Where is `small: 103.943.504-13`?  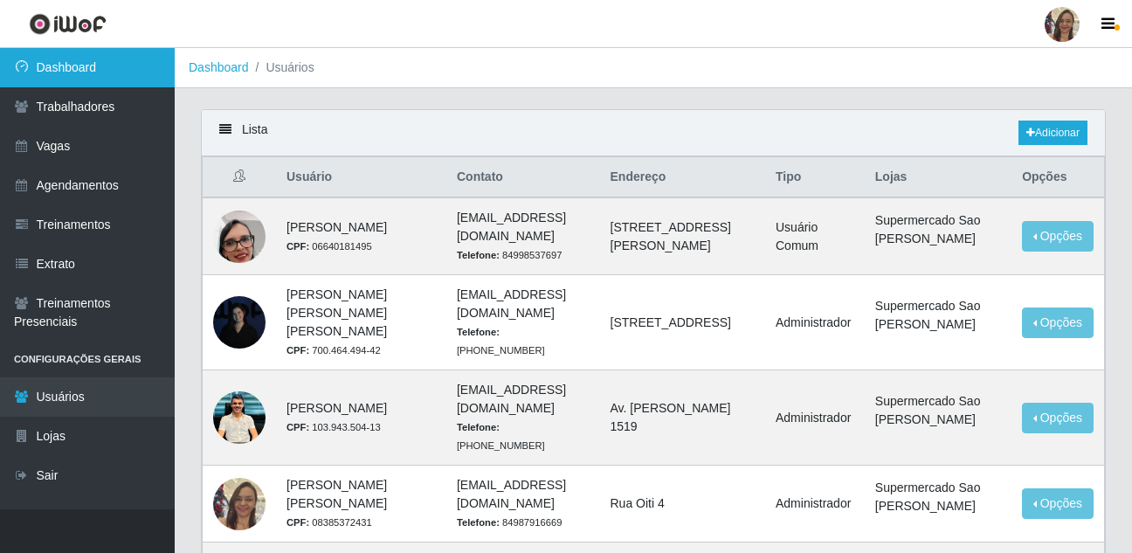
small: 103.943.504-13 is located at coordinates (334, 427).